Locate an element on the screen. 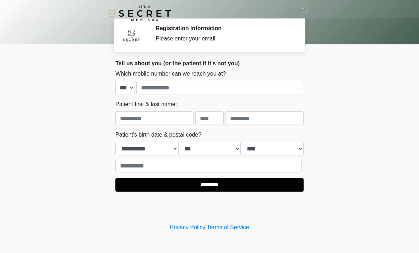 The width and height of the screenshot is (419, 253). img: It's A Secret Med Spa Logo is located at coordinates (140, 13).